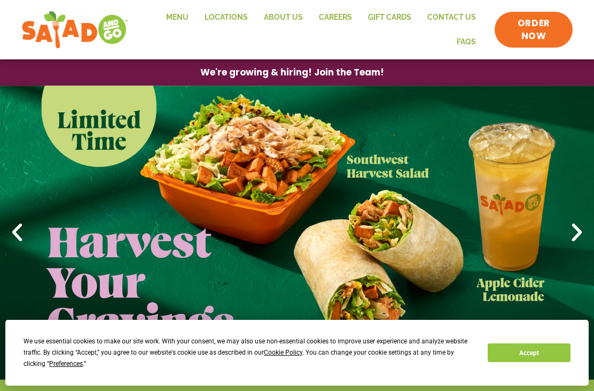 Image resolution: width=594 pixels, height=391 pixels. What do you see at coordinates (534, 30) in the screenshot?
I see `span: ORDER NOW` at bounding box center [534, 30].